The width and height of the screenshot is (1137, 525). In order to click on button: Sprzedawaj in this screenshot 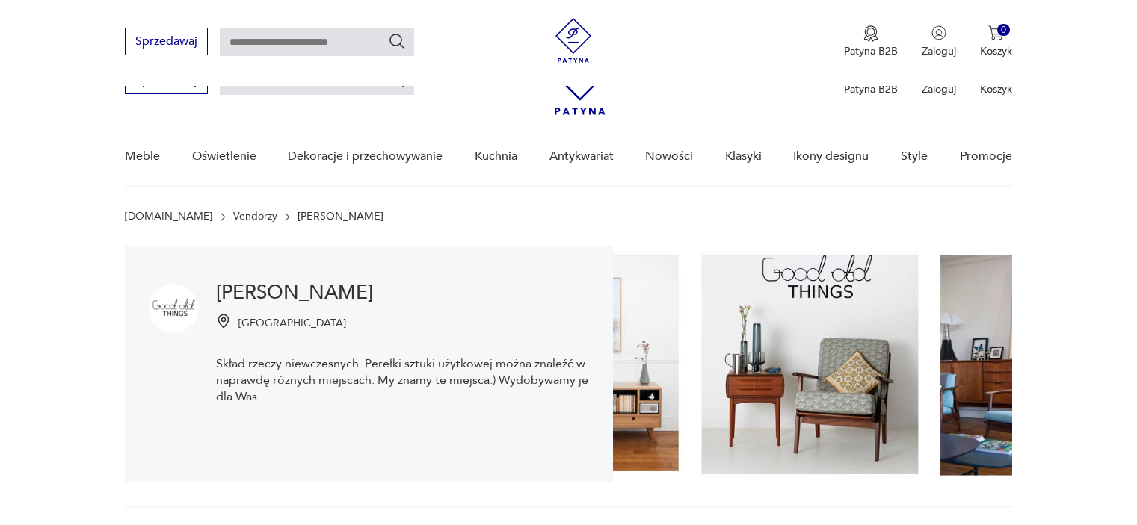, I will do `click(166, 41)`.